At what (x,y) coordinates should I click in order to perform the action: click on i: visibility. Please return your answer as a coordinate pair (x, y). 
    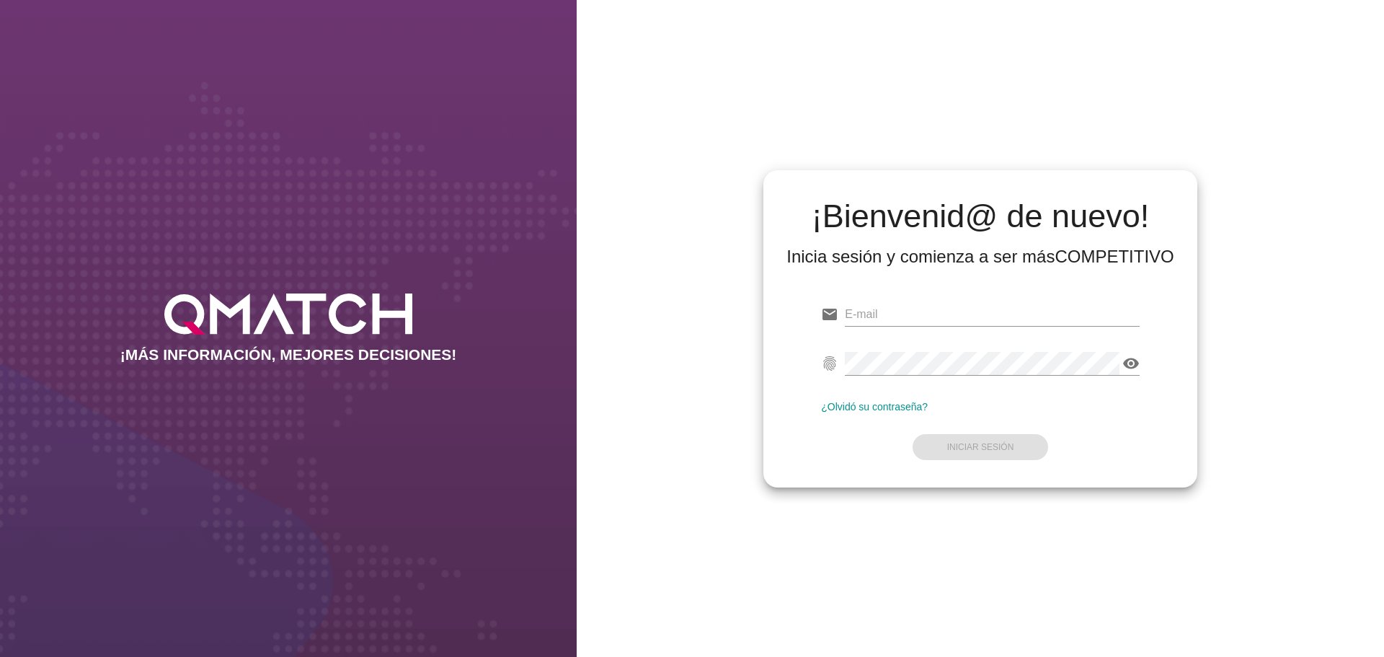
    Looking at the image, I should click on (1131, 363).